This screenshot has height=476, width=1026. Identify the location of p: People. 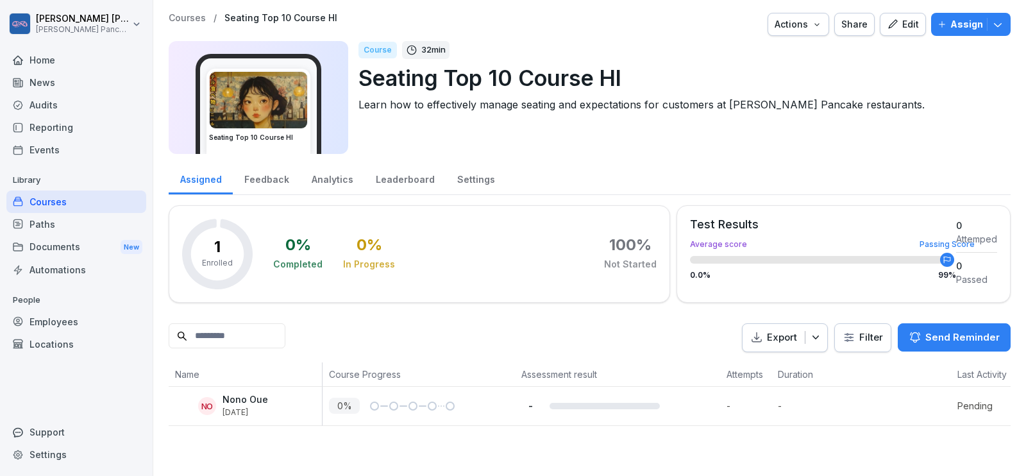
(76, 300).